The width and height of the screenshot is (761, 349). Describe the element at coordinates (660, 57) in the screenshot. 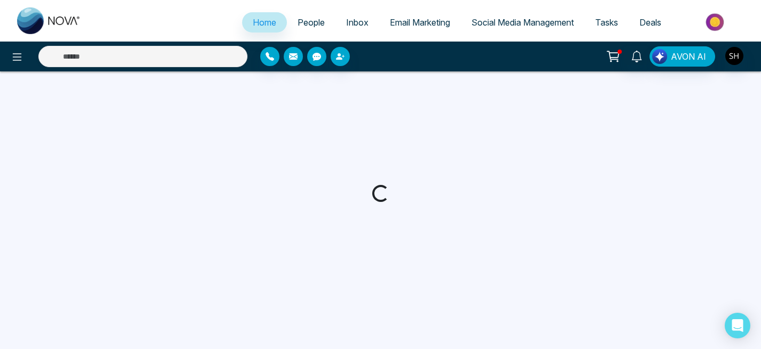

I see `img: Lead Flow` at that location.